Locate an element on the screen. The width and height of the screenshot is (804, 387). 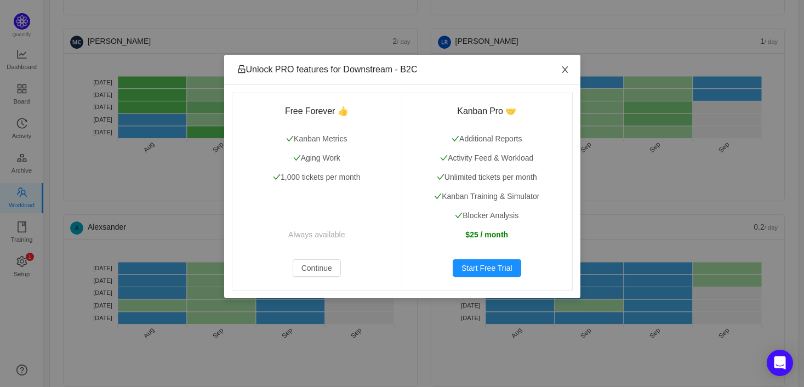
p: Kanban Training & Simulator is located at coordinates (487, 196).